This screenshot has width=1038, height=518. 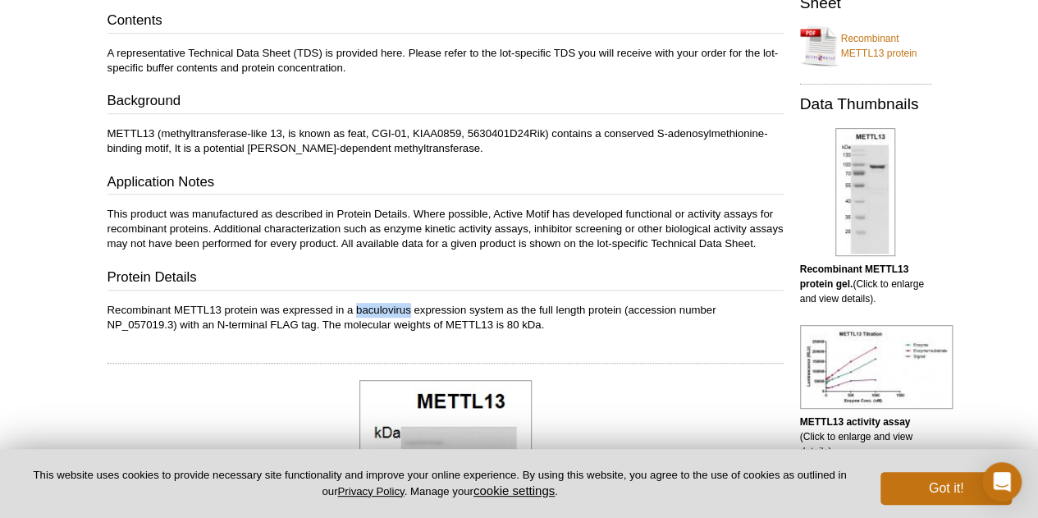 I want to click on h3: Contents, so click(x=446, y=22).